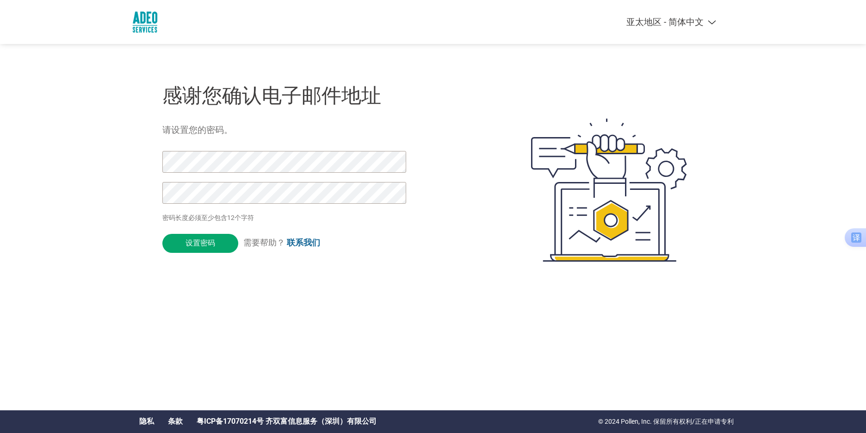 The image size is (866, 433). Describe the element at coordinates (666, 421) in the screenshot. I see `p: © 2024 Pollen, Inc. 保留所有权利/正在申请专利` at that location.